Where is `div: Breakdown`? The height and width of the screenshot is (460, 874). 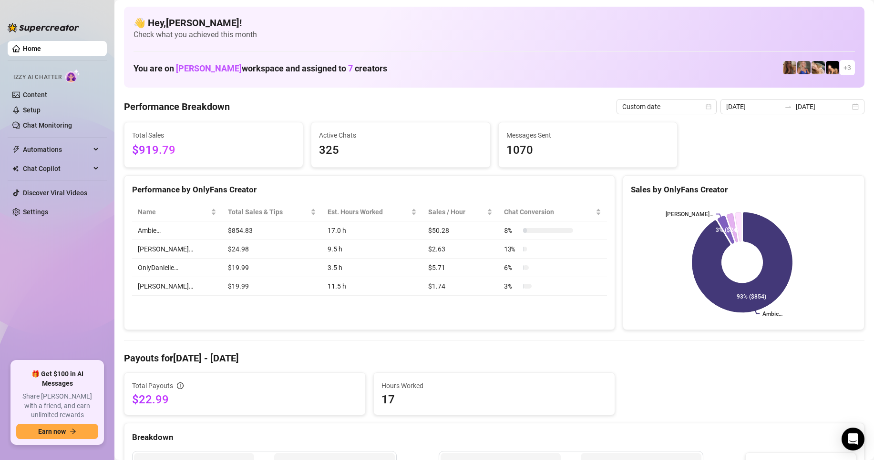 div: Breakdown is located at coordinates (494, 438).